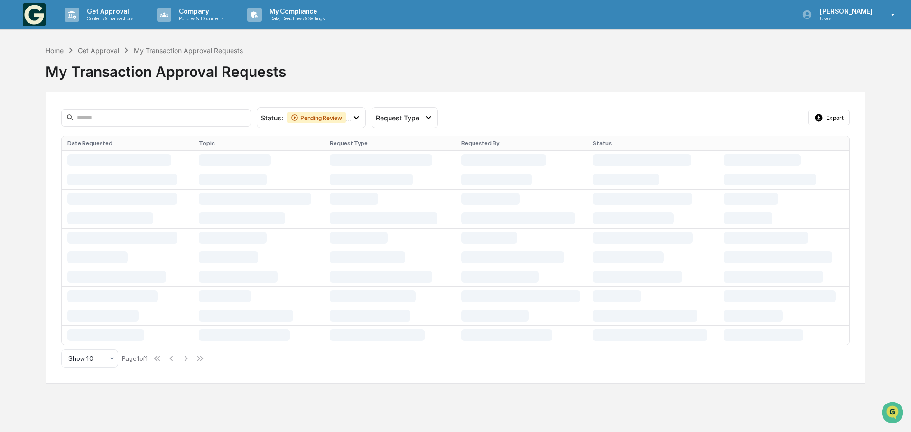 This screenshot has width=911, height=432. I want to click on p: Policies & Documents, so click(200, 19).